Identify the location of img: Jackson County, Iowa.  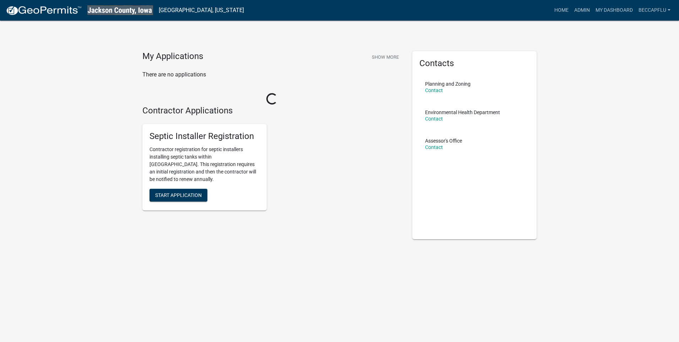
(120, 10).